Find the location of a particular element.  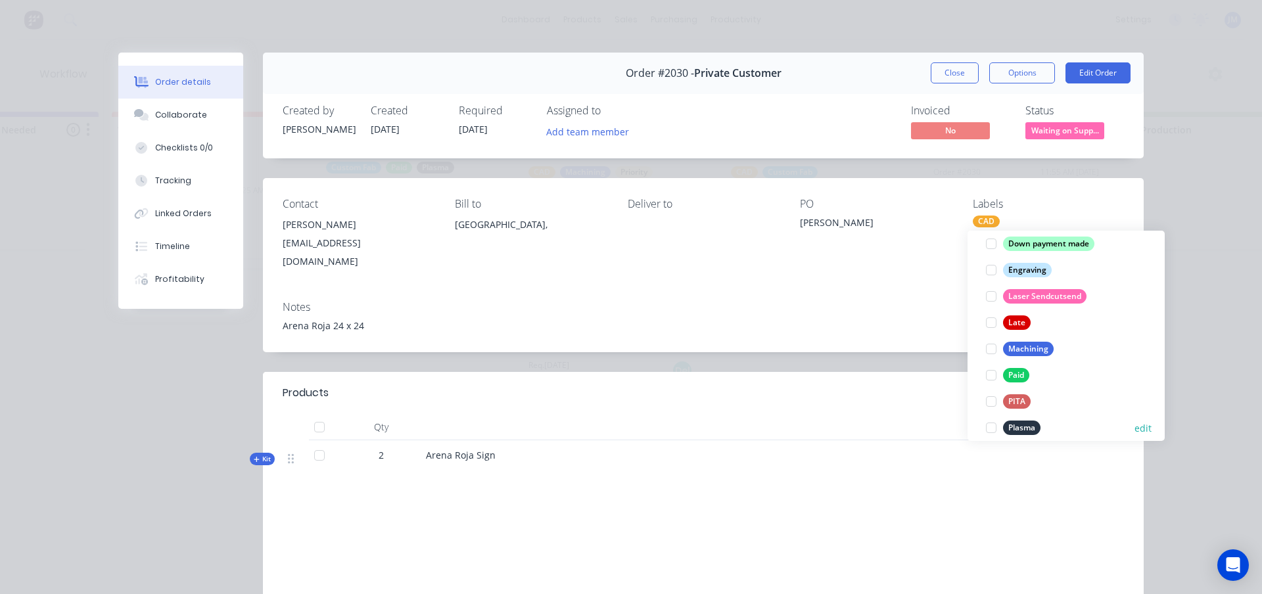

span: Order #2030 - is located at coordinates (660, 73).